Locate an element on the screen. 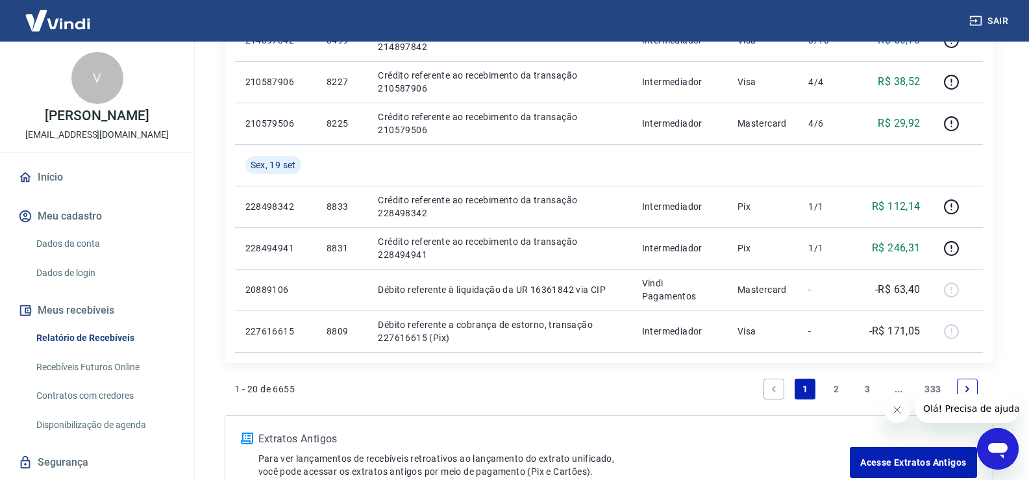  p: 8225 is located at coordinates (341, 123).